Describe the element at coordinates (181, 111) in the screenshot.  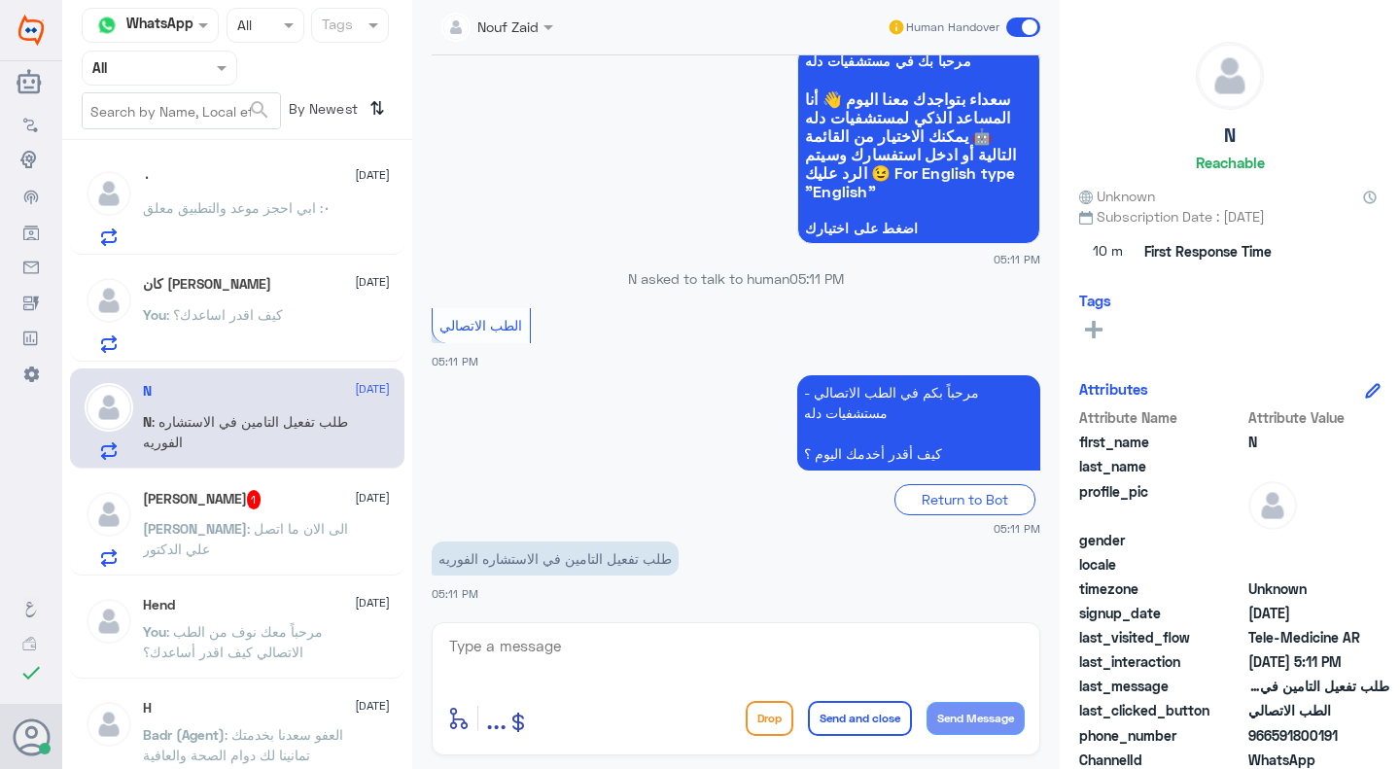
I see `input: Search by Name, Local etc…` at that location.